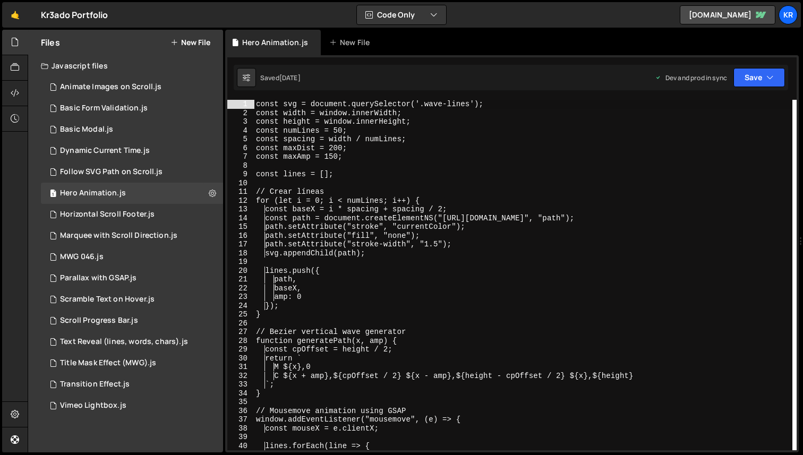 The image size is (803, 455). What do you see at coordinates (240, 174) in the screenshot?
I see `div: 9` at bounding box center [240, 174].